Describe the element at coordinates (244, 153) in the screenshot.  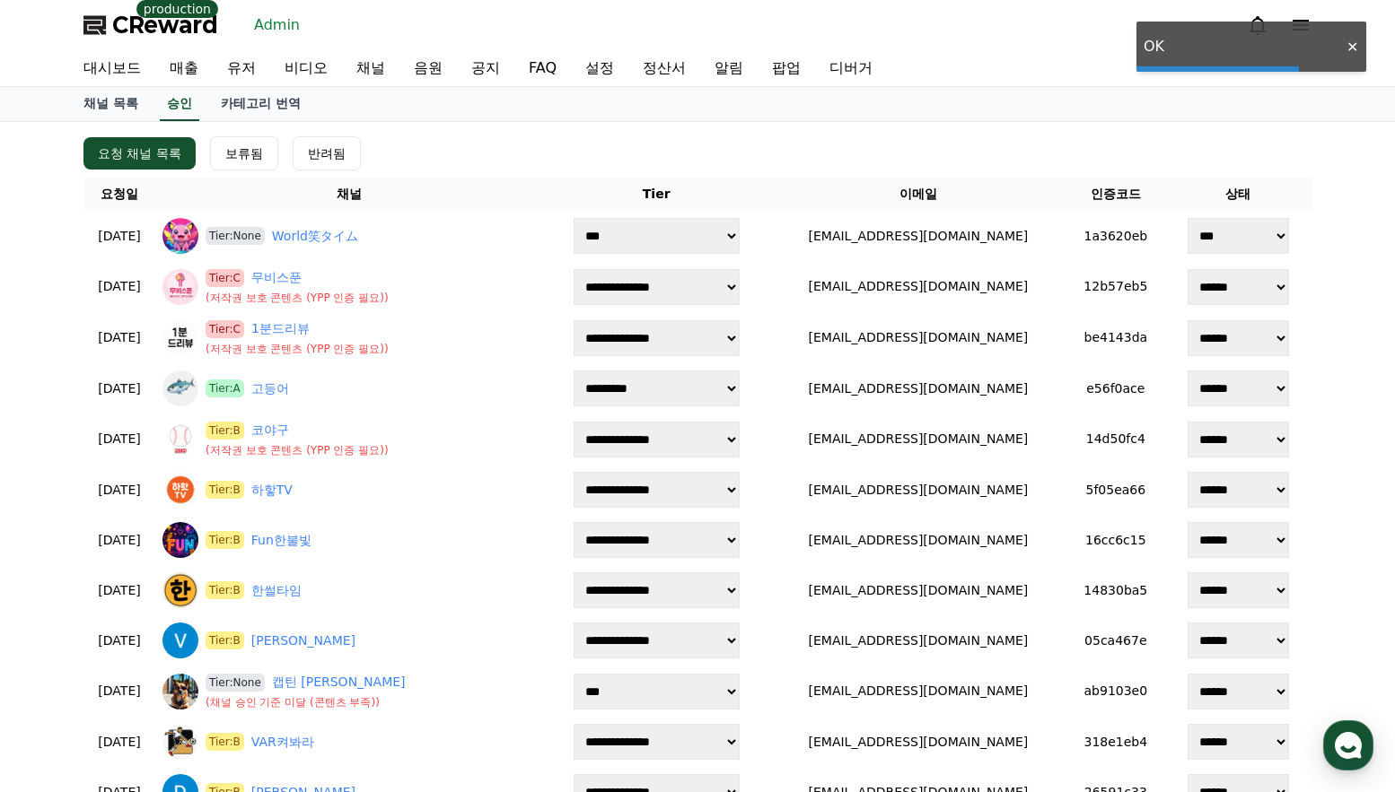
I see `div: 보류됨` at that location.